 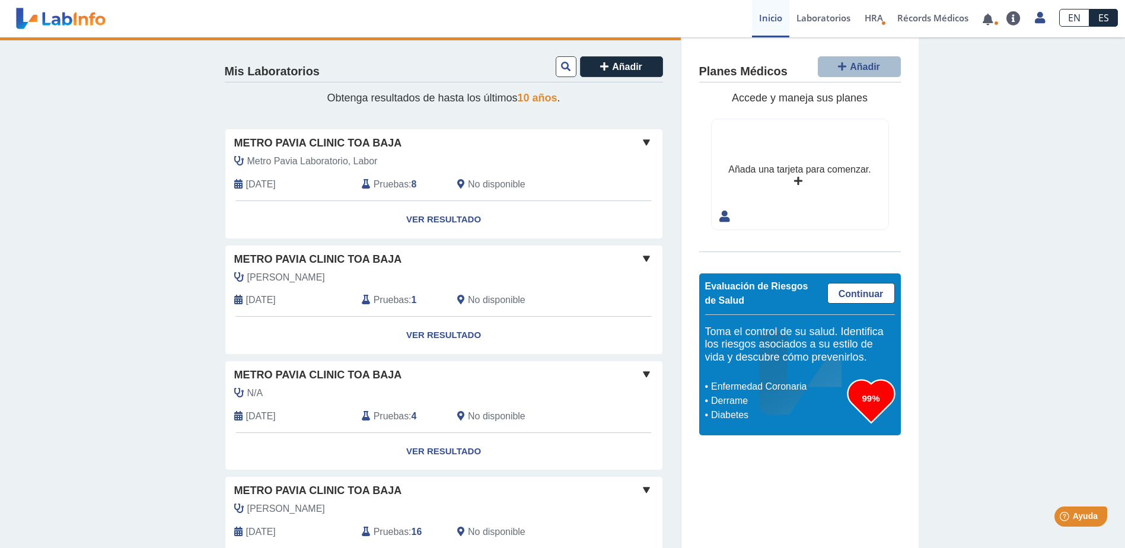 I want to click on span: 2025-05-21, so click(x=261, y=532).